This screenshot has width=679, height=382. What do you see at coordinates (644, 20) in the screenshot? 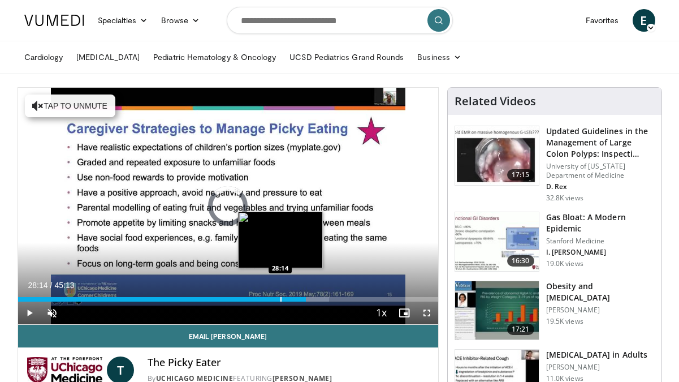
I see `span: E` at bounding box center [644, 20].